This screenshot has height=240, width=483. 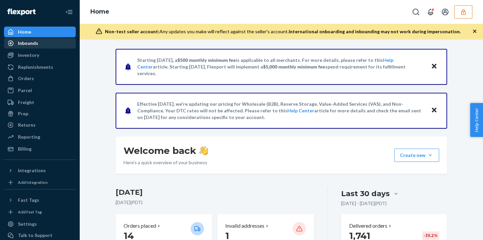 What do you see at coordinates (207, 60) in the screenshot?
I see `span: $500 monthly minimum fee` at bounding box center [207, 60].